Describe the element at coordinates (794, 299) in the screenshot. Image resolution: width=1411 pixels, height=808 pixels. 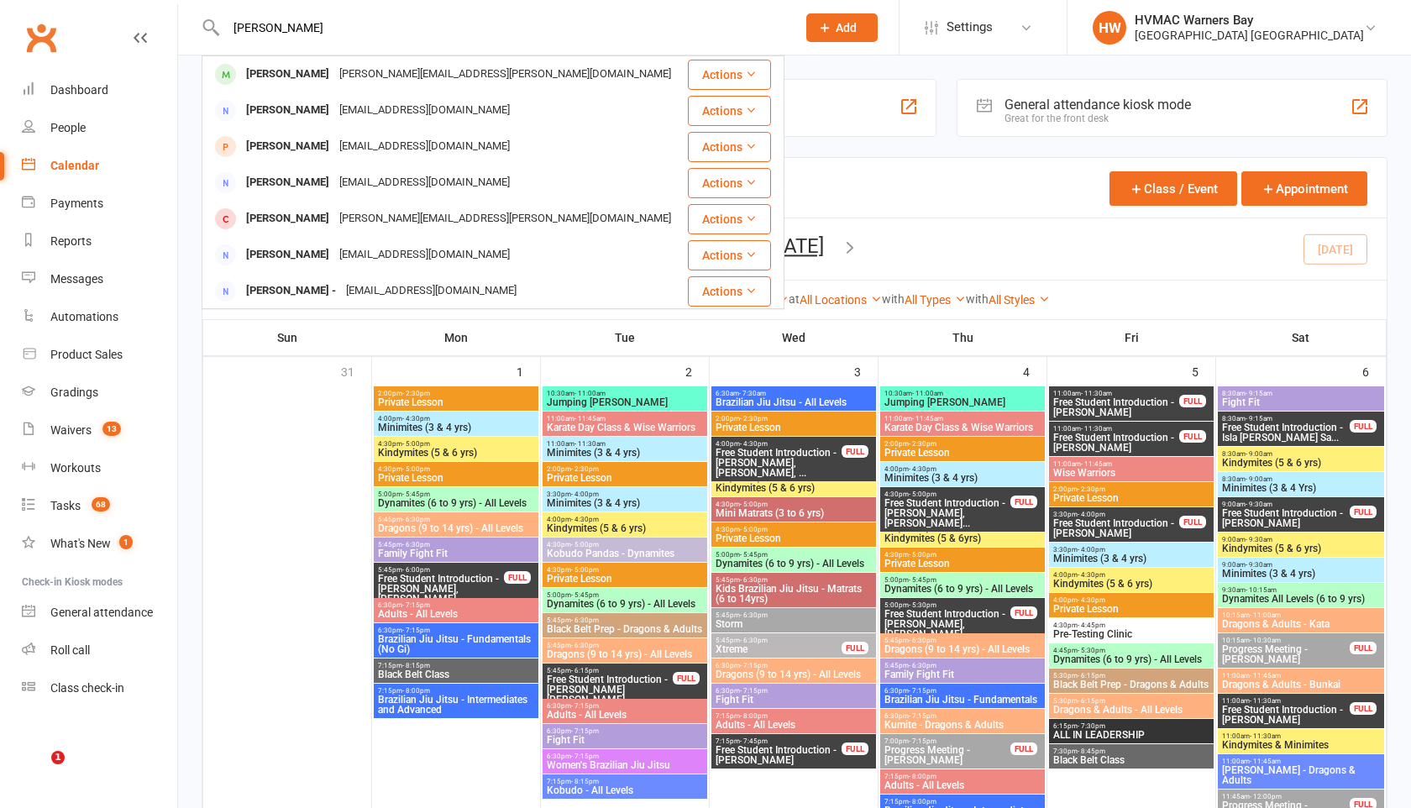
I see `strong: at` at that location.